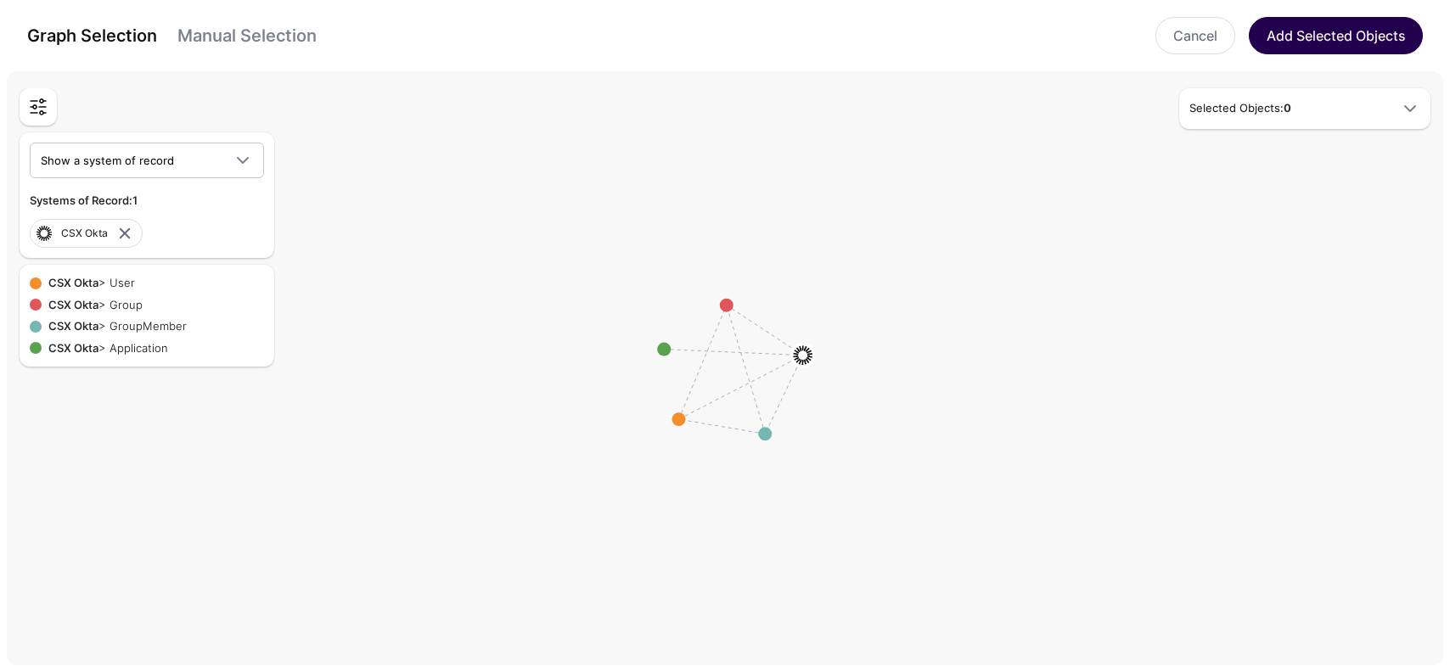 This screenshot has width=1450, height=672. What do you see at coordinates (1287, 108) in the screenshot?
I see `strong: 0` at bounding box center [1287, 108].